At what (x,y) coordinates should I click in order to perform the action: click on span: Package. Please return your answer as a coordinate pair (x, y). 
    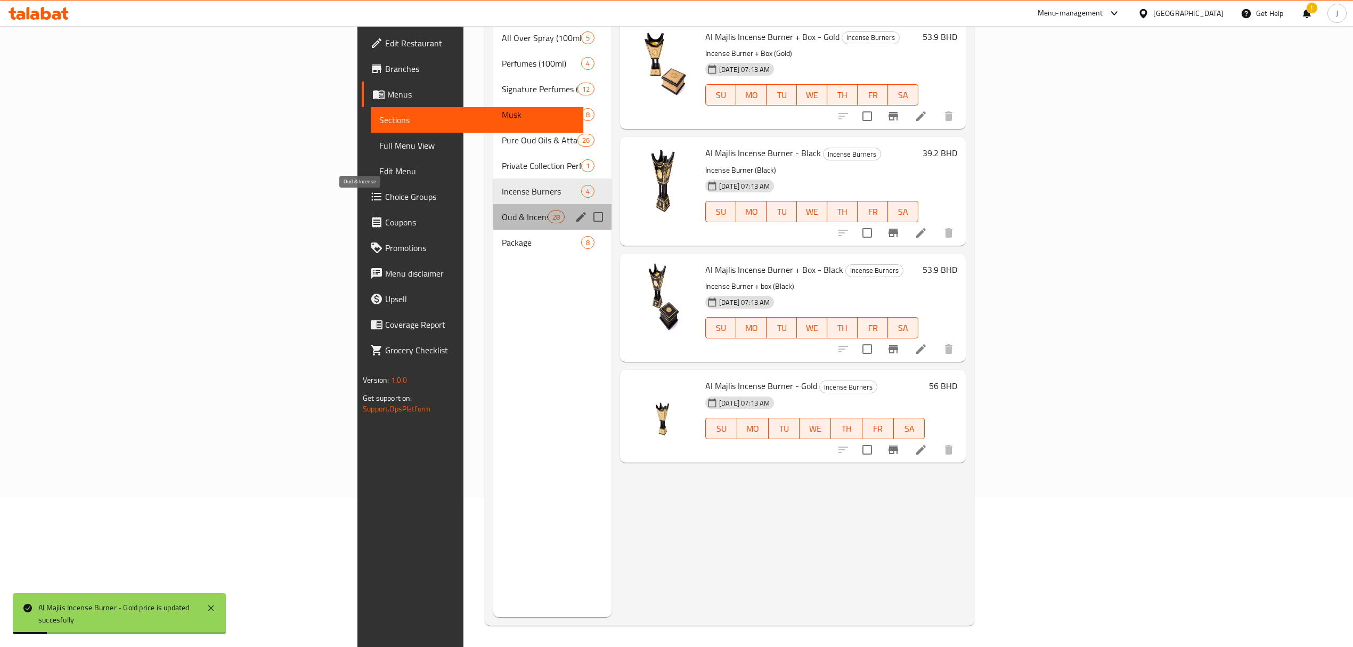
    Looking at the image, I should click on (541, 242).